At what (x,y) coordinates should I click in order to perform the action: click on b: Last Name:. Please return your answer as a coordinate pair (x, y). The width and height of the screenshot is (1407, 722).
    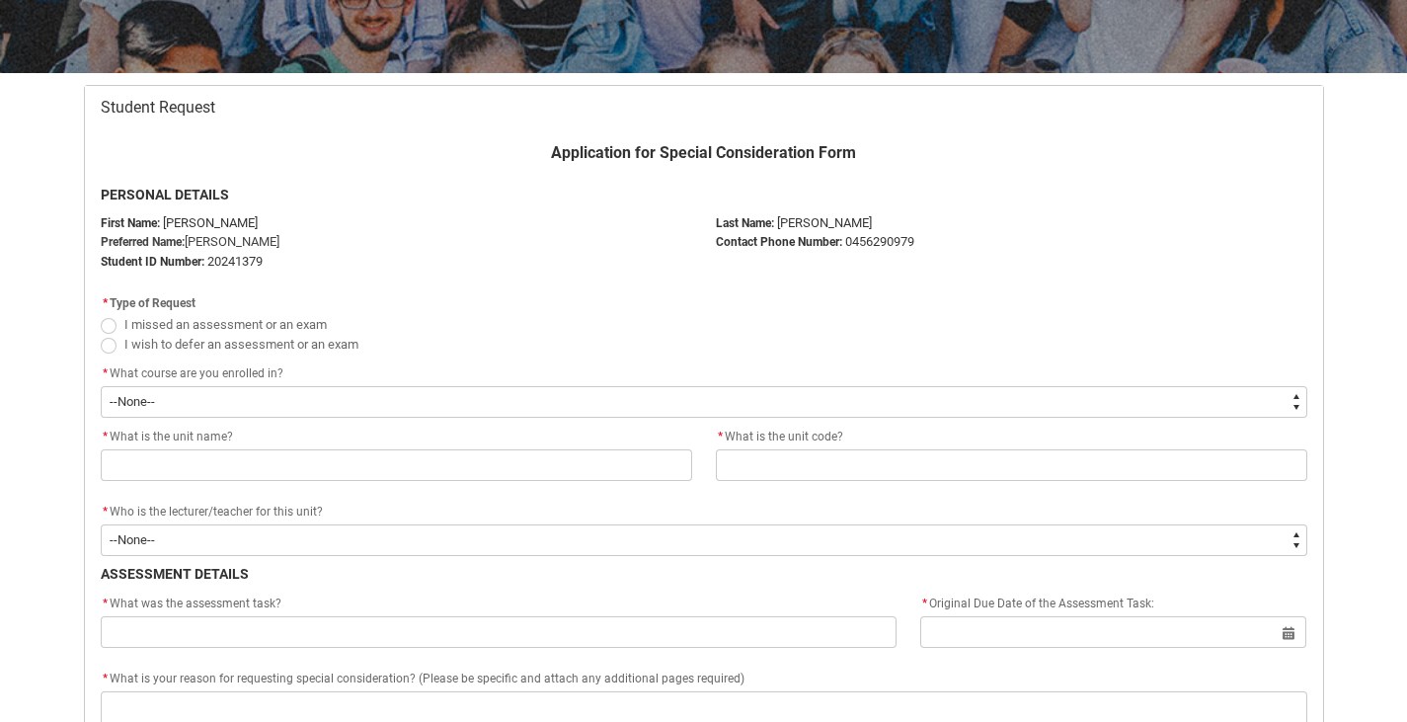
    Looking at the image, I should click on (744, 223).